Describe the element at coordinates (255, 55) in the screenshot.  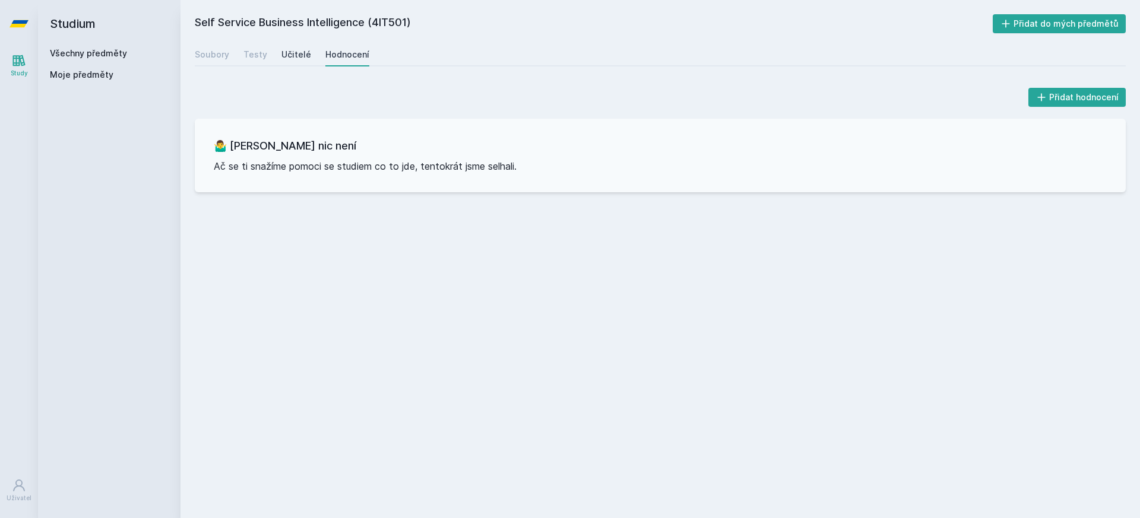
I see `div: Testy` at that location.